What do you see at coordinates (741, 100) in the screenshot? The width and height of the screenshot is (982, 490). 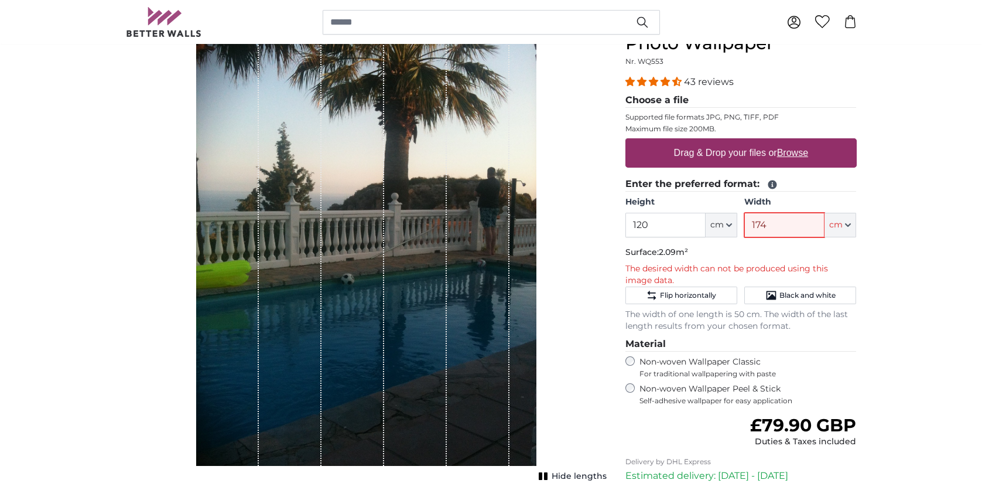 I see `legend: Choose a file` at bounding box center [741, 100].